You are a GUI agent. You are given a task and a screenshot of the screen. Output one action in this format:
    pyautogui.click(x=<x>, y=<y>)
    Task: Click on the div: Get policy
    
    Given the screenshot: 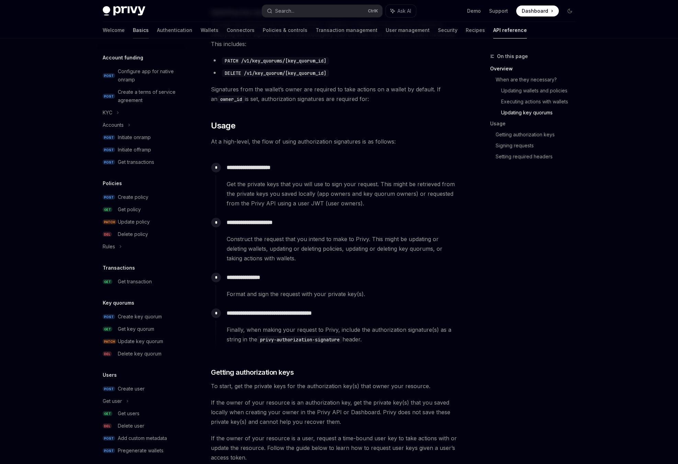 What is the action you would take?
    pyautogui.click(x=129, y=210)
    